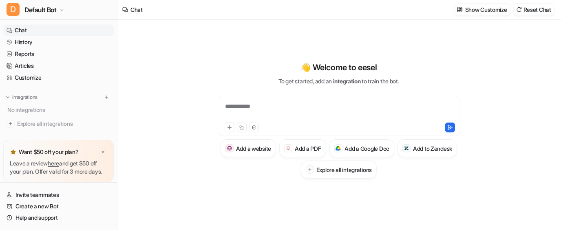  What do you see at coordinates (339, 67) in the screenshot?
I see `p: 👋 Welcome to eesel` at bounding box center [339, 67].